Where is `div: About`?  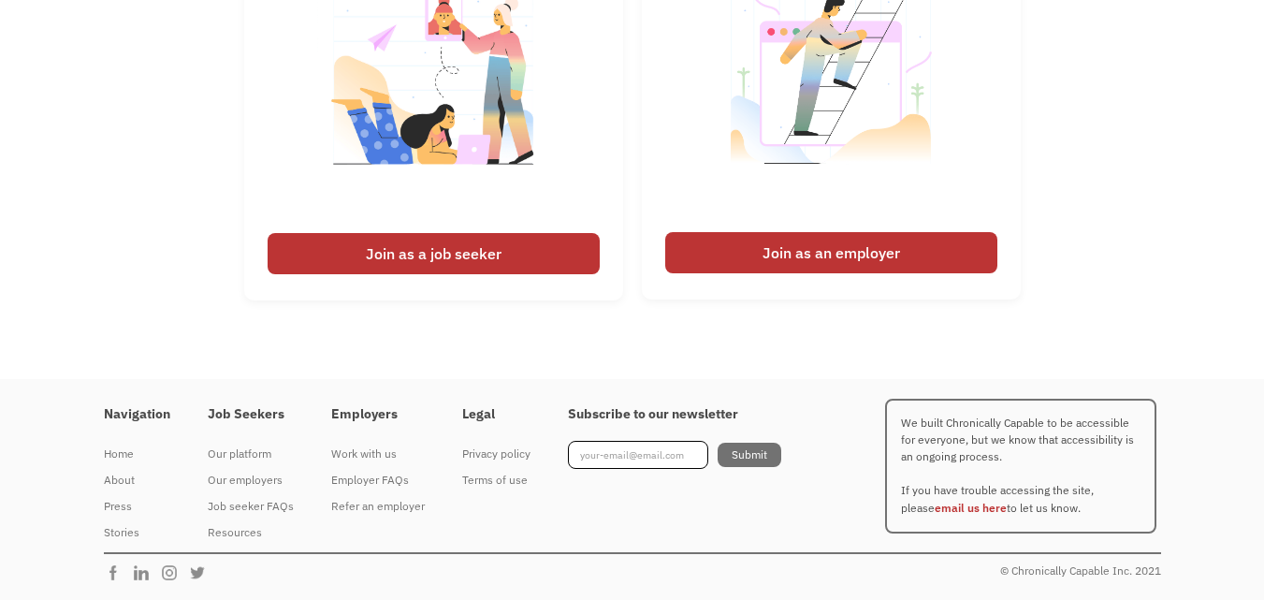 div: About is located at coordinates (137, 480).